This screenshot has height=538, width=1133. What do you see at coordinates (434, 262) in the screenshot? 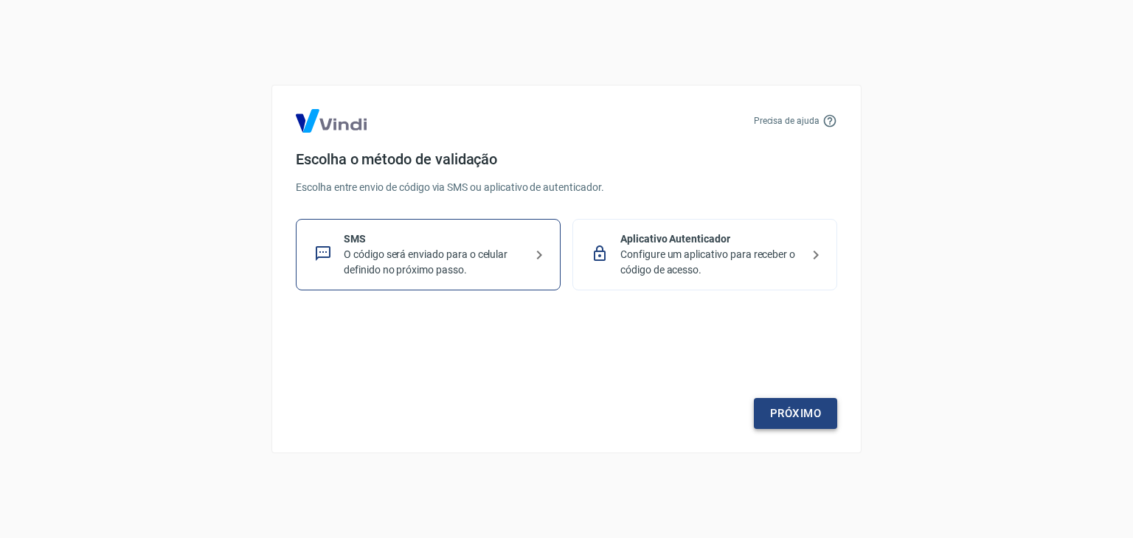
I see `p: O código será enviado para o celular definido no próximo passo.` at bounding box center [434, 262].